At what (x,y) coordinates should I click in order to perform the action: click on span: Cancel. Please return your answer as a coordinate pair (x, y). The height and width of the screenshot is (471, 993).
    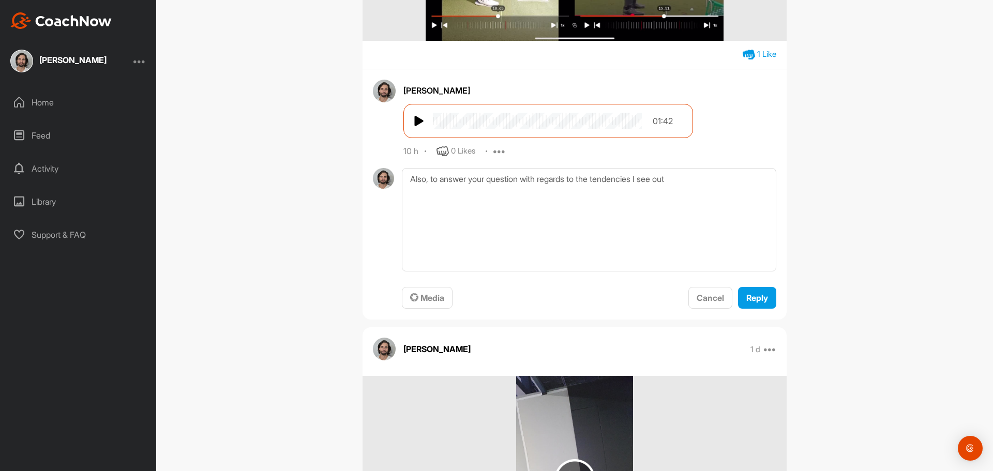
    Looking at the image, I should click on (710, 298).